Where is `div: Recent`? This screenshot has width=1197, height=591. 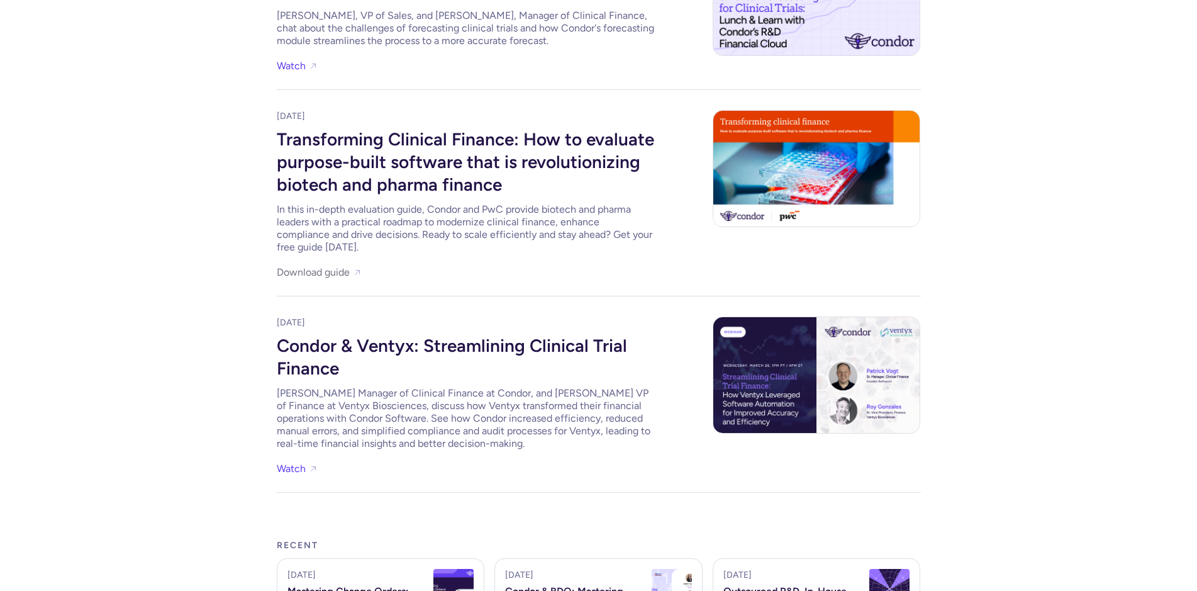 div: Recent is located at coordinates (599, 545).